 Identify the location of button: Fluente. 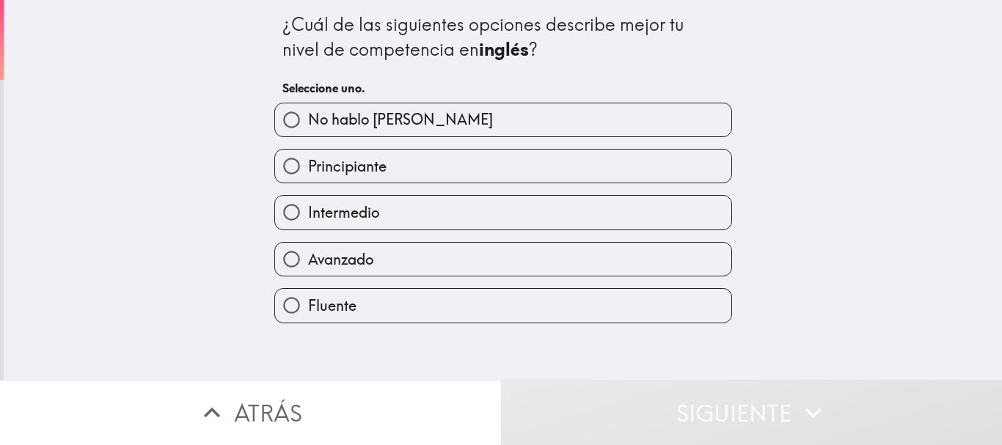
(503, 305).